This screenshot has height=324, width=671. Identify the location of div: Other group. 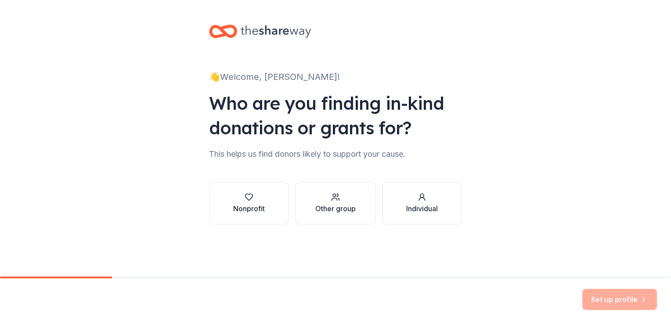
(335, 208).